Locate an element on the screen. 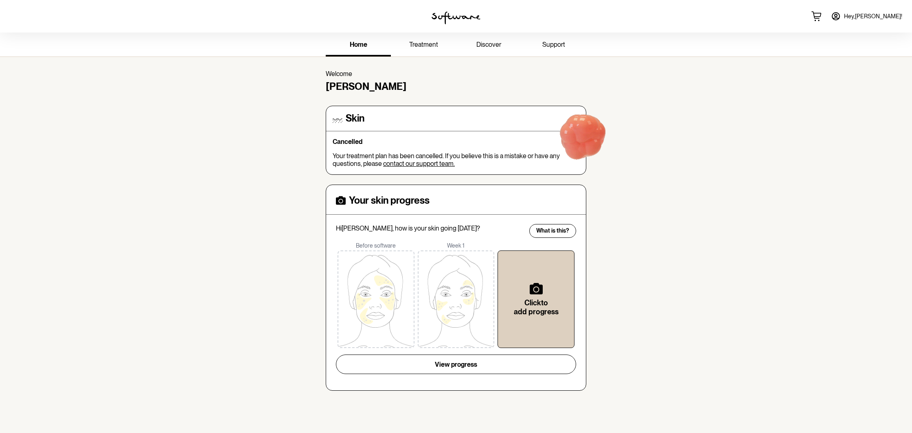 Image resolution: width=912 pixels, height=433 pixels. h4: Your skin progress is located at coordinates (389, 201).